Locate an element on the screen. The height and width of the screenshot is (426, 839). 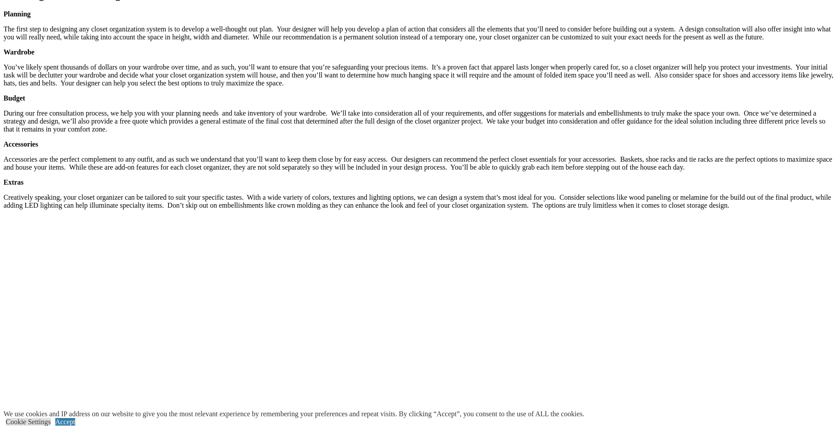
strong: Accessories is located at coordinates (21, 144).